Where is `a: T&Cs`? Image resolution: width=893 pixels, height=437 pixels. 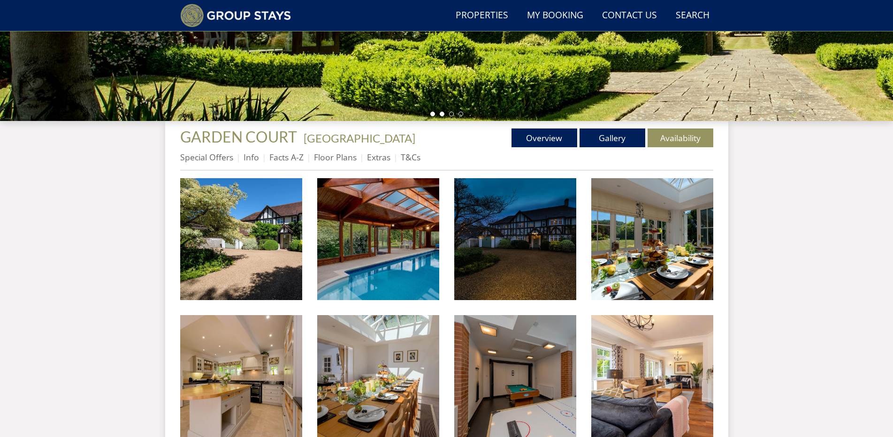
a: T&Cs is located at coordinates (410, 157).